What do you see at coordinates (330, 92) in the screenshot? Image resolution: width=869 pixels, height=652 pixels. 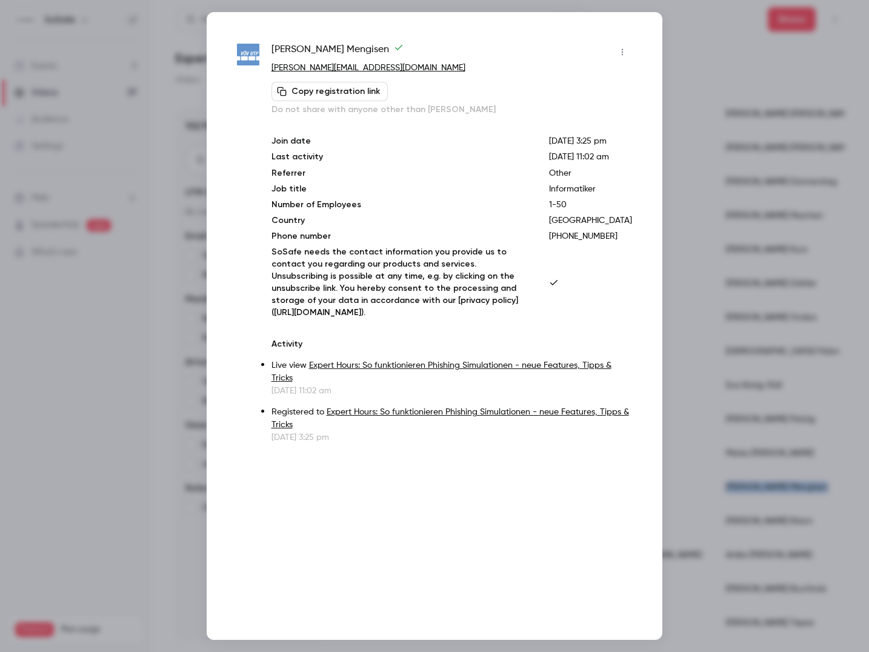 I see `button: Copy registration link` at bounding box center [330, 92].